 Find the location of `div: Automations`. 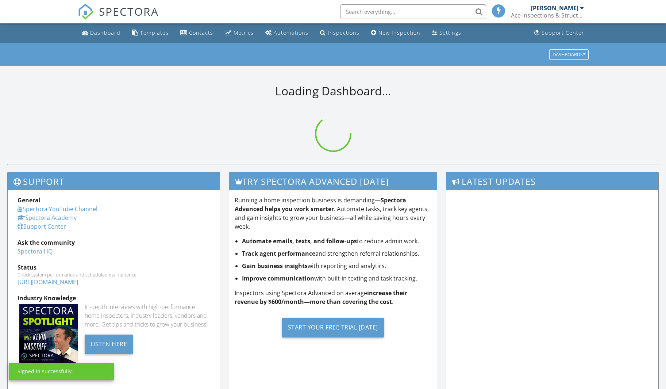

div: Automations is located at coordinates (291, 32).